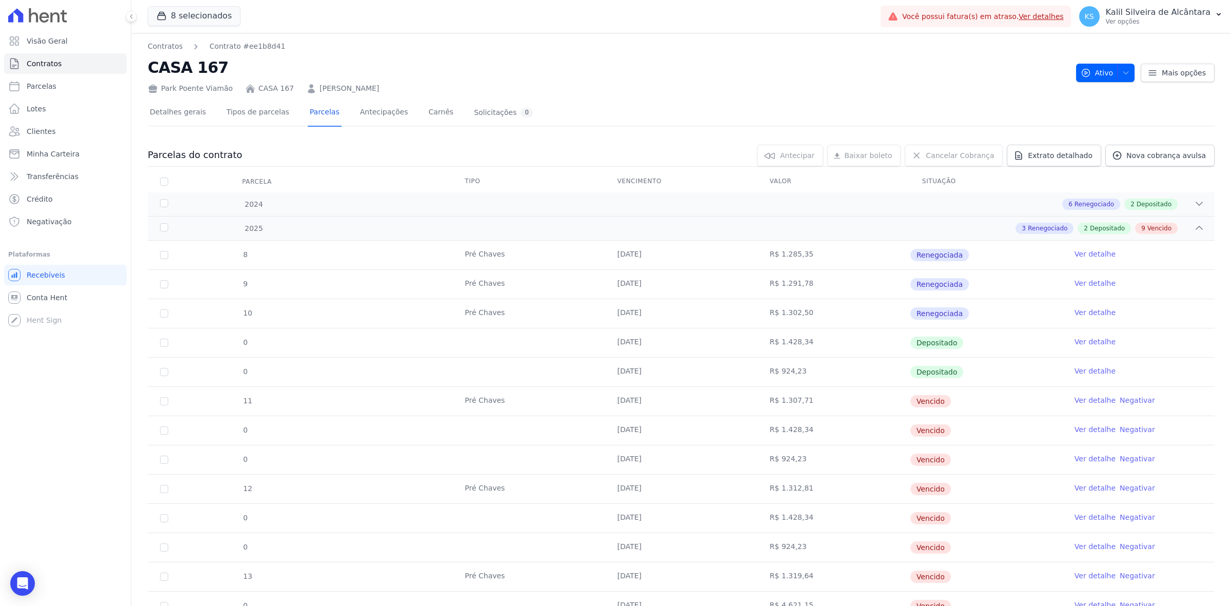  What do you see at coordinates (49, 222) in the screenshot?
I see `span: Negativação` at bounding box center [49, 222].